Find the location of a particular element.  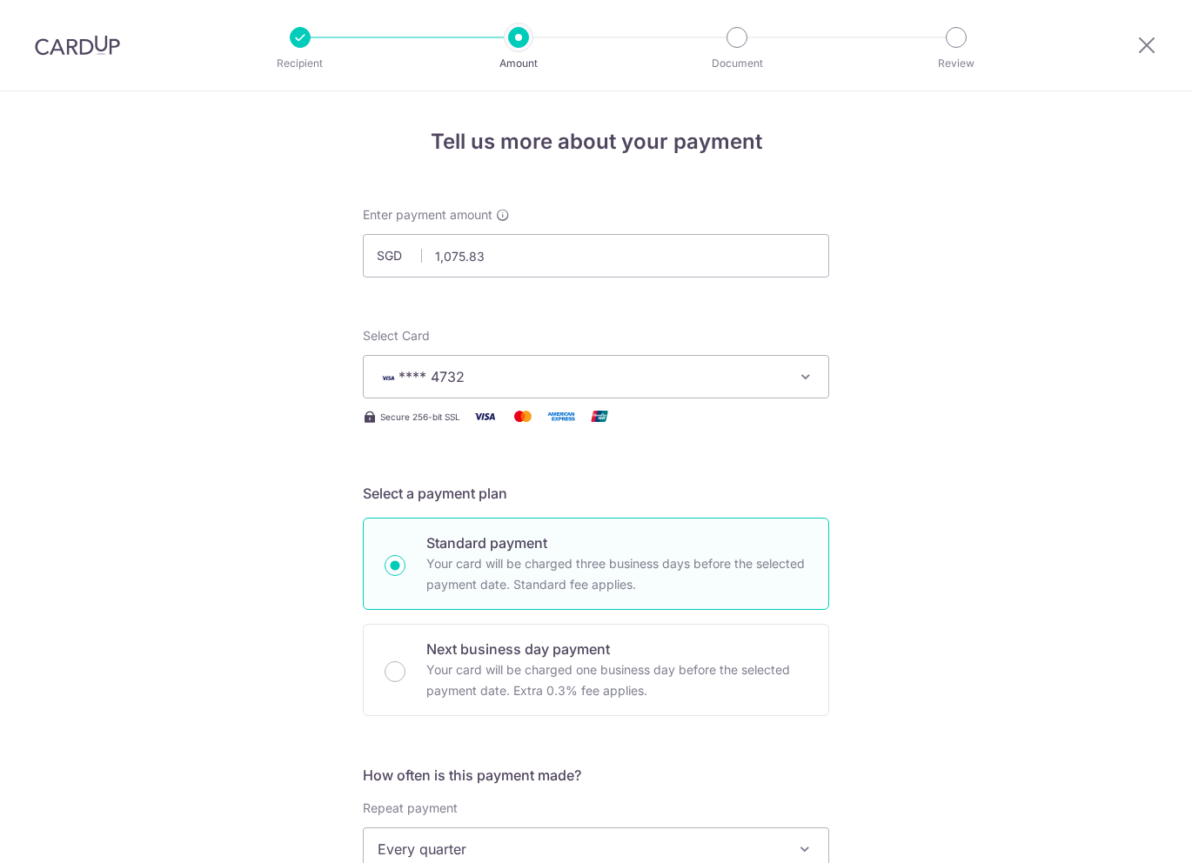

img: CardUp is located at coordinates (77, 45).